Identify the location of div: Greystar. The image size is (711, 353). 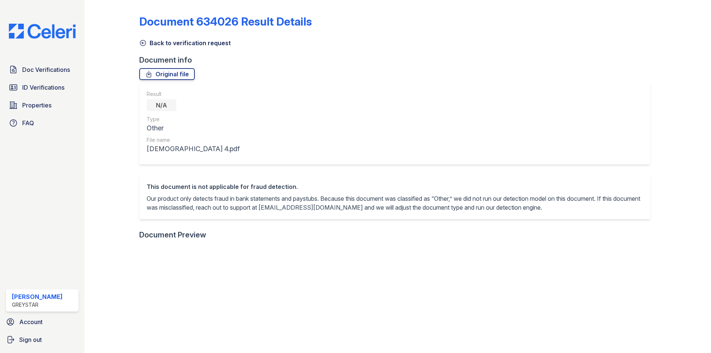
(37, 305).